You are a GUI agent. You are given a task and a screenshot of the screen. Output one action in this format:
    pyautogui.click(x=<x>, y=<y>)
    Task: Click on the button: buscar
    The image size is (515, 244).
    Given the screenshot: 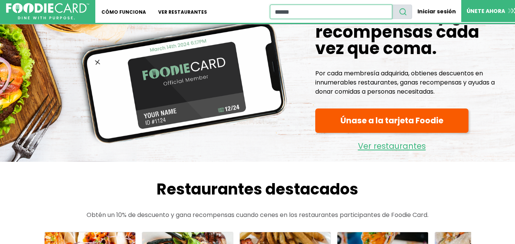 What is the action you would take?
    pyautogui.click(x=402, y=12)
    